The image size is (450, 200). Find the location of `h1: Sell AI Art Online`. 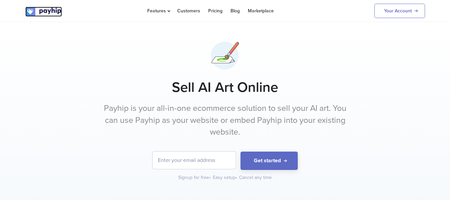

h1: Sell AI Art Online is located at coordinates (225, 87).